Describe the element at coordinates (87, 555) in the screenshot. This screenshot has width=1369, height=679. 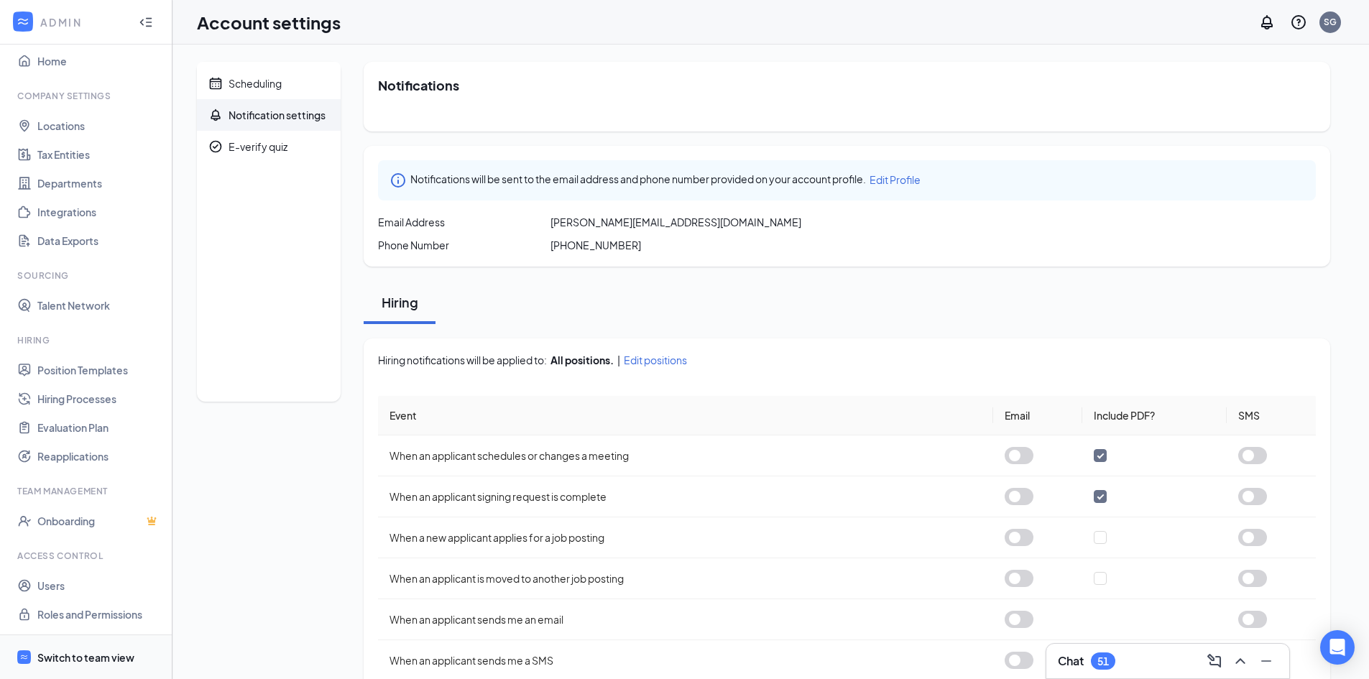
I see `div: Access control` at that location.